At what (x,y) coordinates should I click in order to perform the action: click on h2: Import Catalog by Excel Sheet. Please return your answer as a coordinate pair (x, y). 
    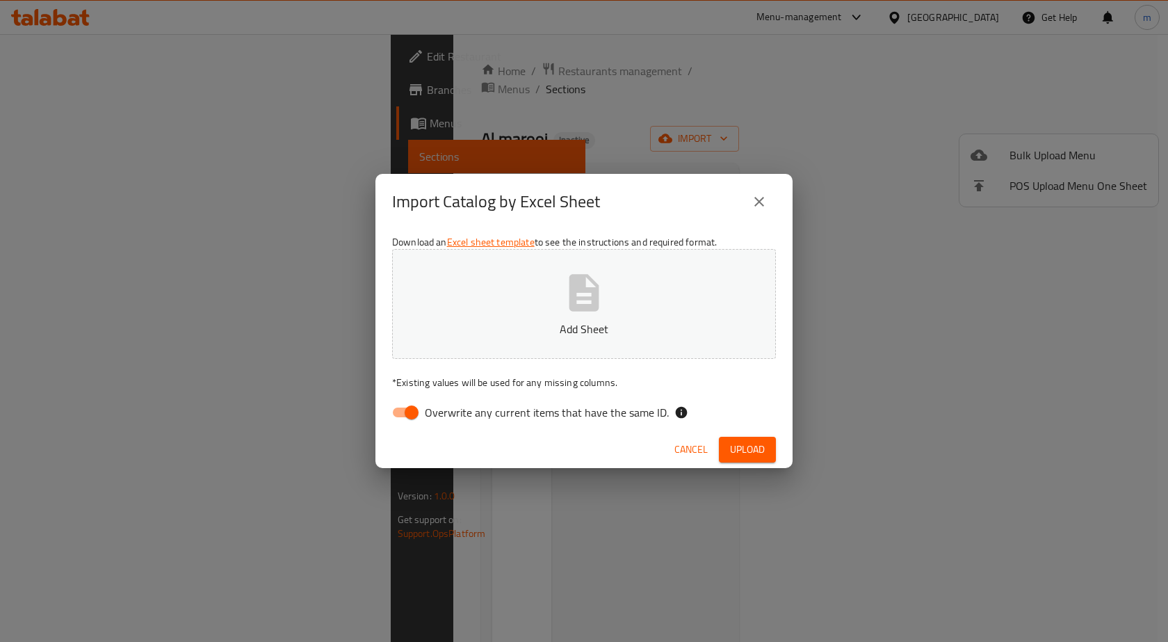
    Looking at the image, I should click on (496, 202).